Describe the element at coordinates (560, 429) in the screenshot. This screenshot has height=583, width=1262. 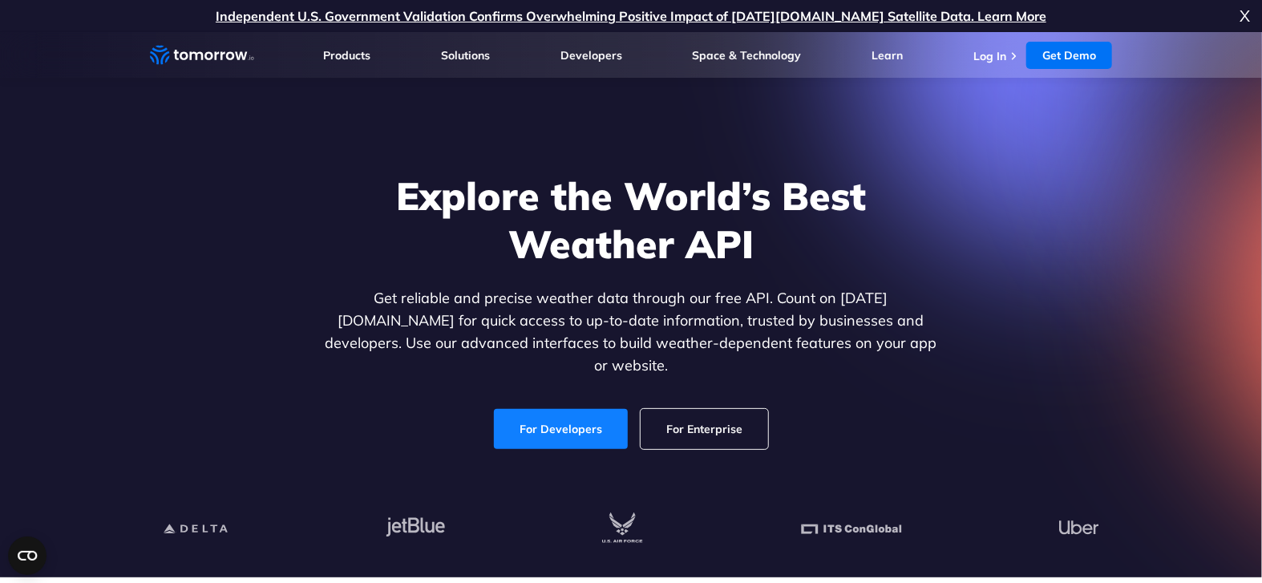
I see `a: For Developers` at that location.